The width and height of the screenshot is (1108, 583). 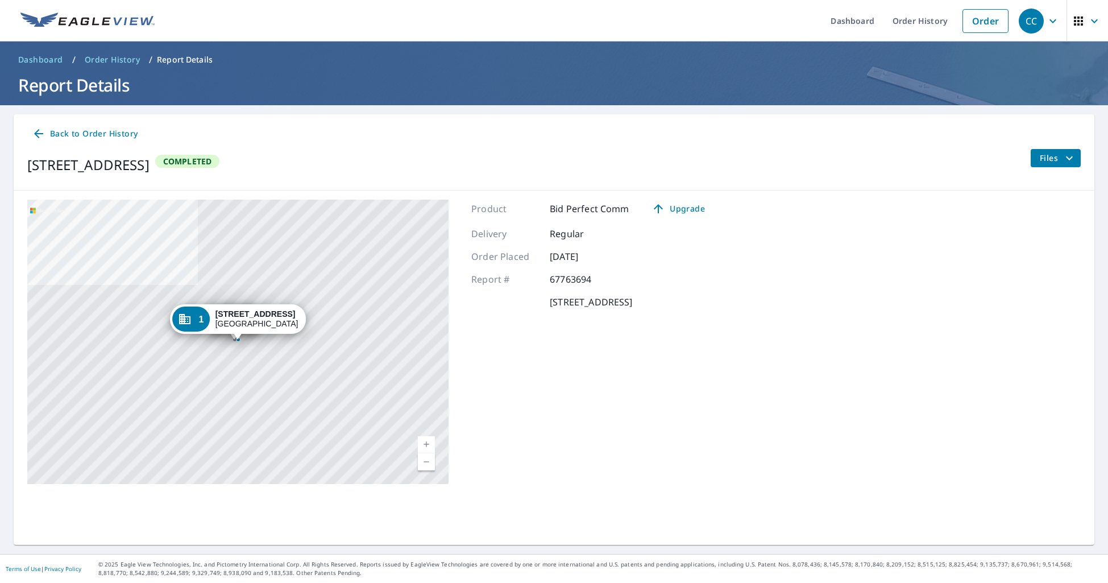 What do you see at coordinates (1032, 21) in the screenshot?
I see `div: CC` at bounding box center [1032, 21].